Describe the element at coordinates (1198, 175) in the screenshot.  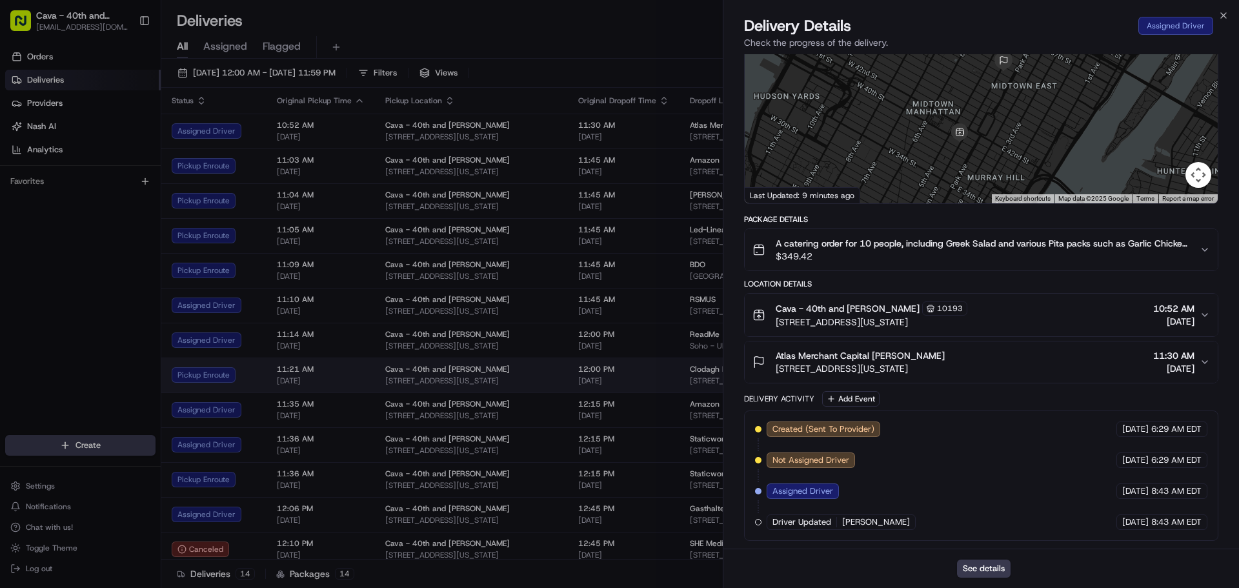
I see `button: Map camera controls` at that location.